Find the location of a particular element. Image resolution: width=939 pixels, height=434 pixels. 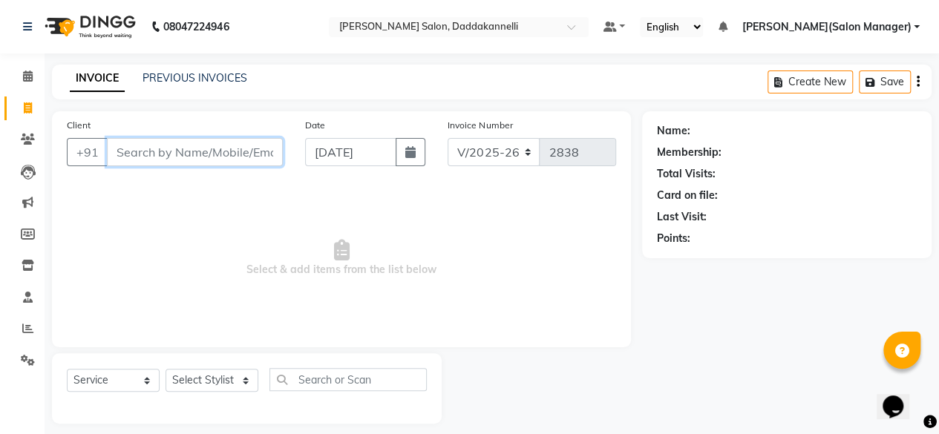

div: Card on file: is located at coordinates (687, 195).